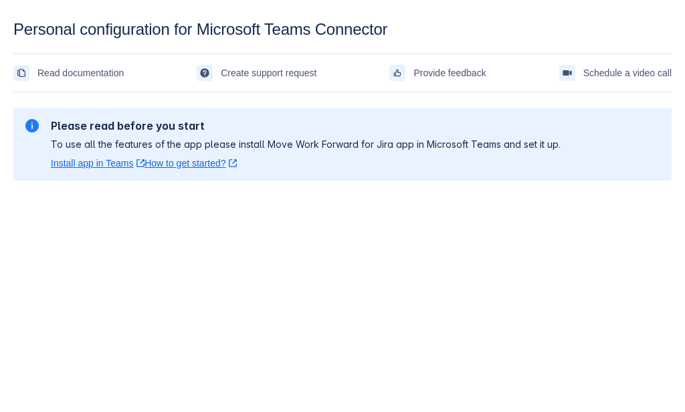  What do you see at coordinates (628, 73) in the screenshot?
I see `span: Schedule a video call` at bounding box center [628, 73].